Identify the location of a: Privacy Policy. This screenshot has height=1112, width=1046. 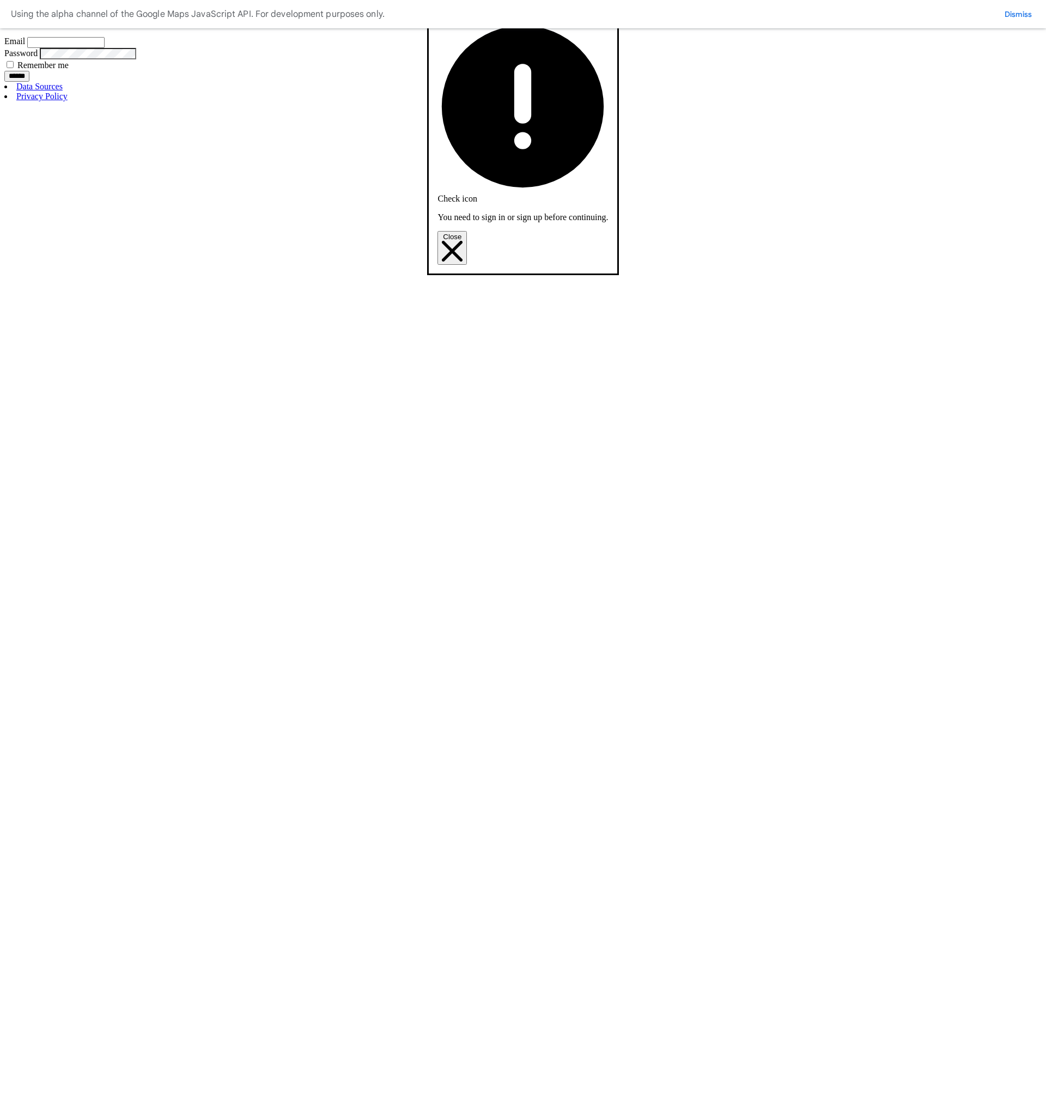
(42, 96).